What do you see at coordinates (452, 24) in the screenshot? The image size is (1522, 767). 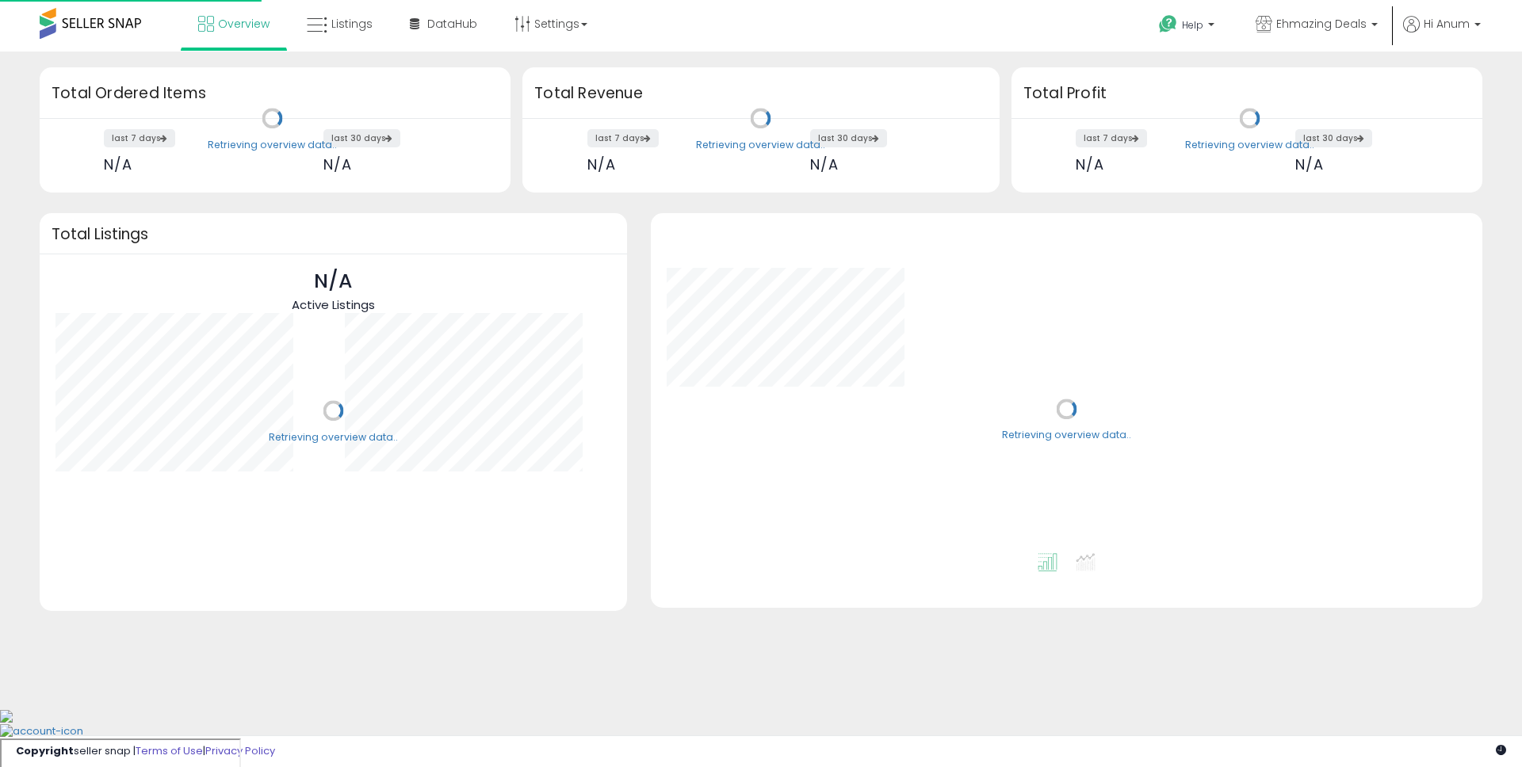 I see `span: DataHub` at bounding box center [452, 24].